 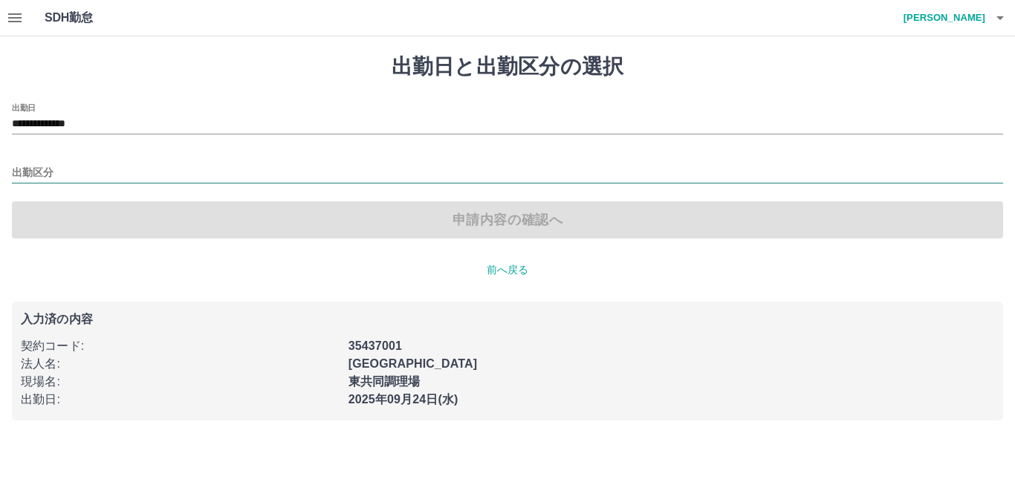 I want to click on h1: 出勤日と出勤区分の選択, so click(x=507, y=67).